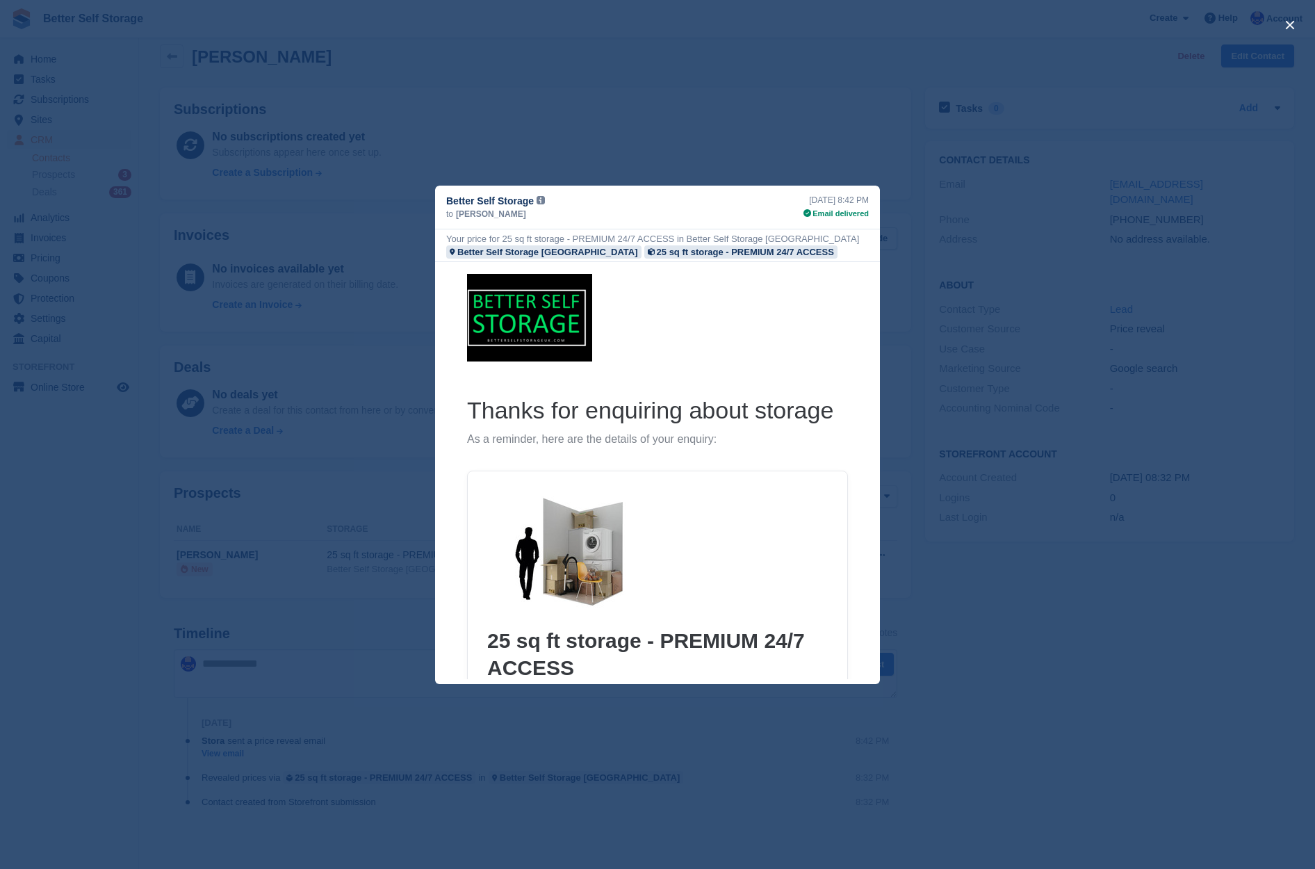 Image resolution: width=1315 pixels, height=869 pixels. Describe the element at coordinates (490, 201) in the screenshot. I see `span: Better Self Storage` at that location.